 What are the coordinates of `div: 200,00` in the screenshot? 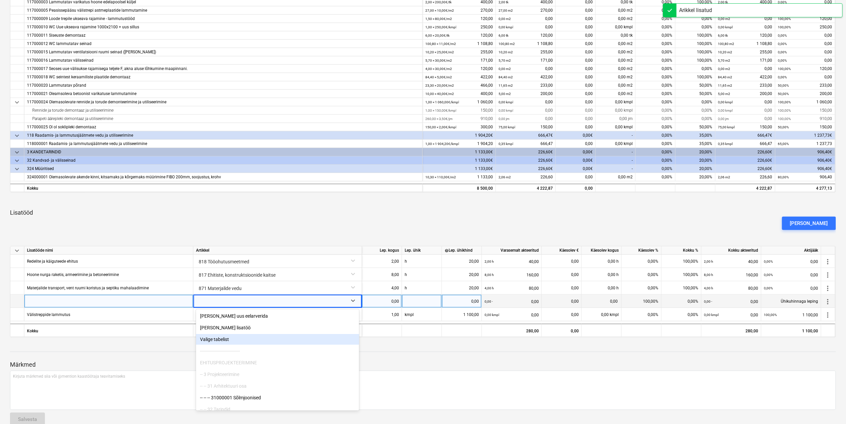 It's located at (526, 94).